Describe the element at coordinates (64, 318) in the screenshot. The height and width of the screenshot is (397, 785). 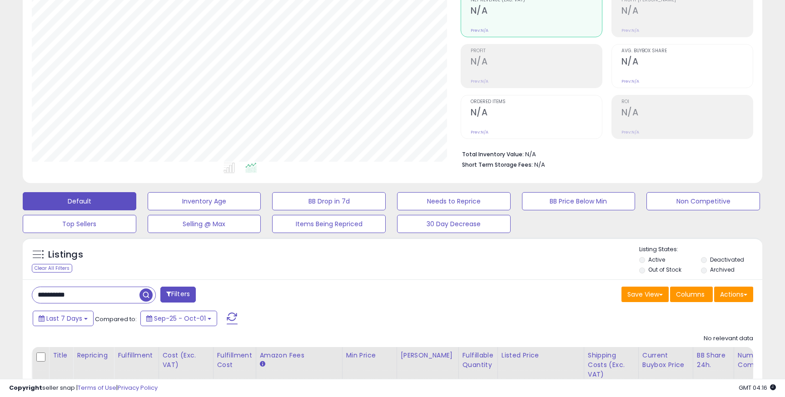
I see `span: Last 7 Days` at that location.